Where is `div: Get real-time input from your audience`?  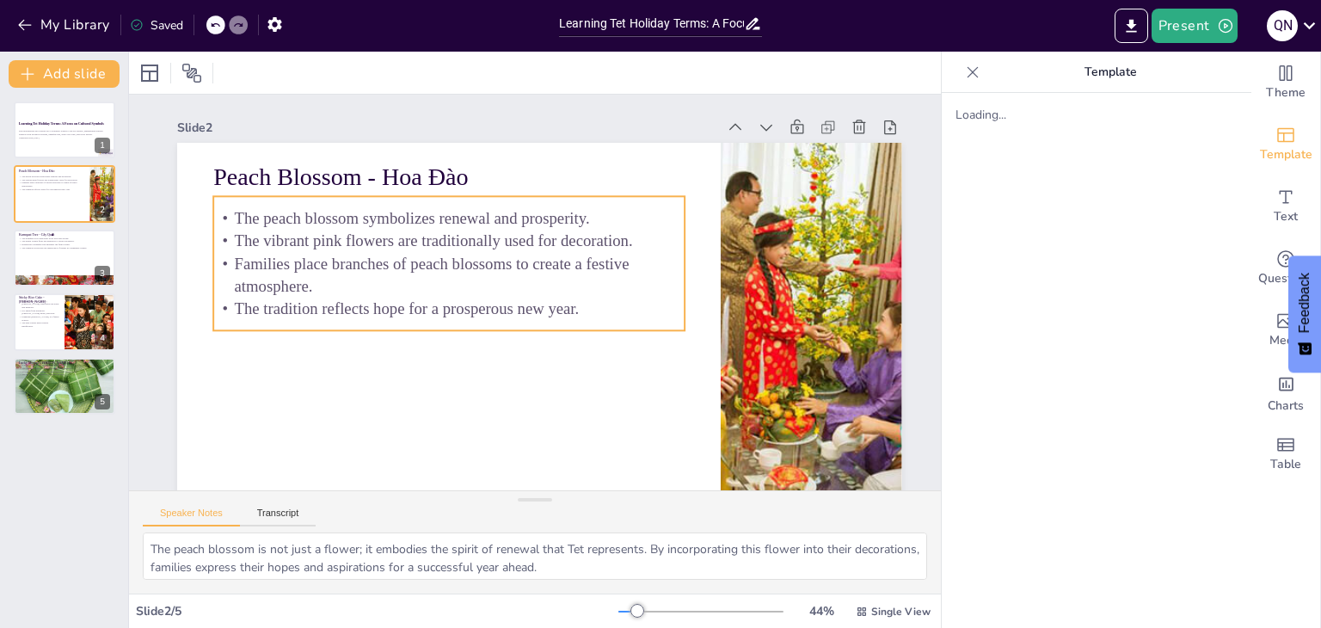
div: Get real-time input from your audience is located at coordinates (1286, 268).